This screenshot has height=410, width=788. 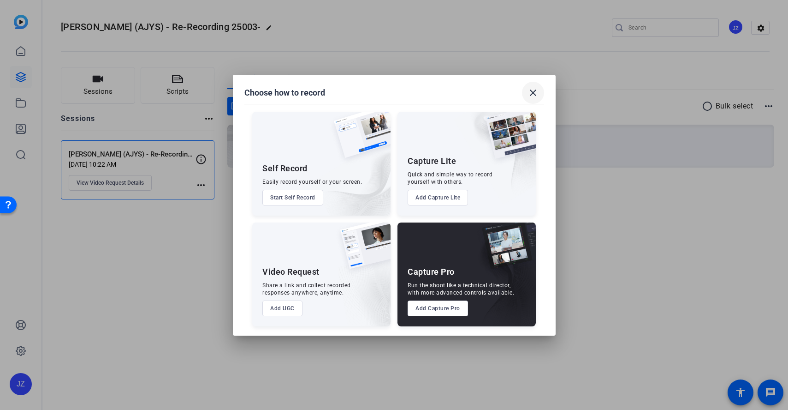 I want to click on div: Easily record yourself or your screen., so click(x=312, y=182).